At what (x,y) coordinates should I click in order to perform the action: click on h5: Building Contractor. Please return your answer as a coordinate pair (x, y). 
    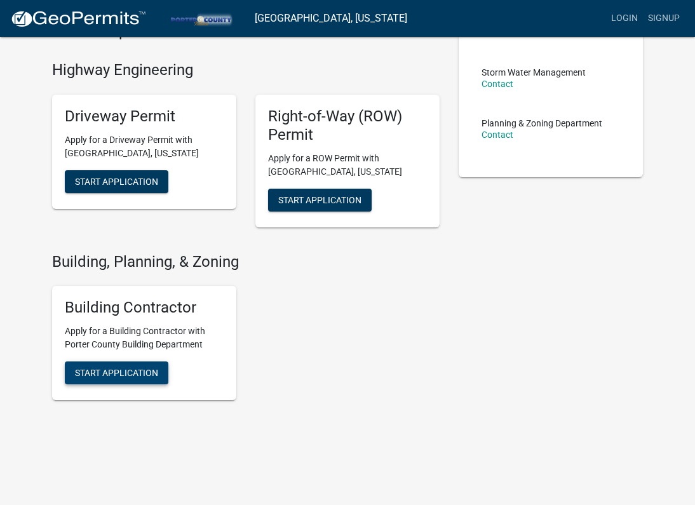
    Looking at the image, I should click on (144, 307).